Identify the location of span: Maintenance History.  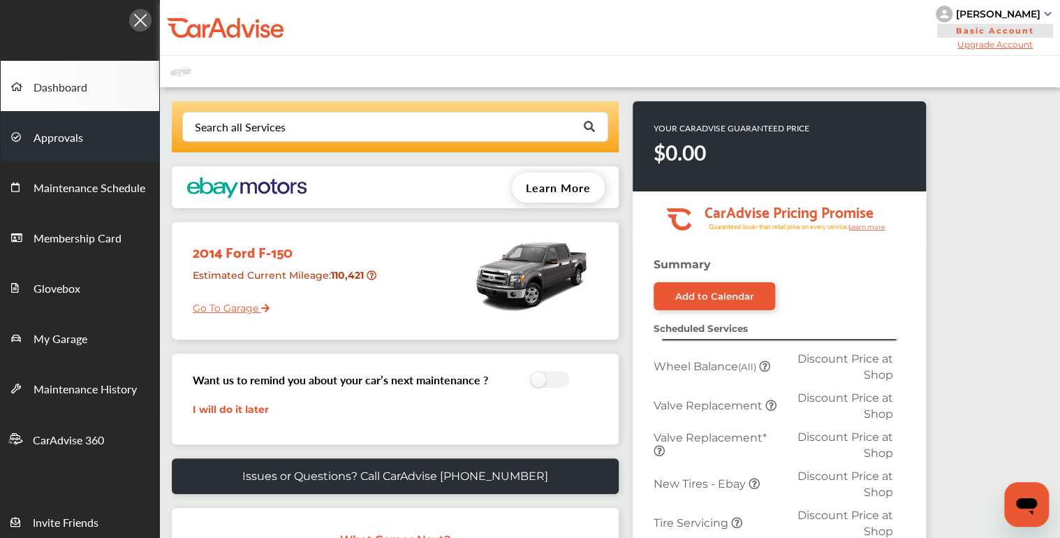
(85, 390).